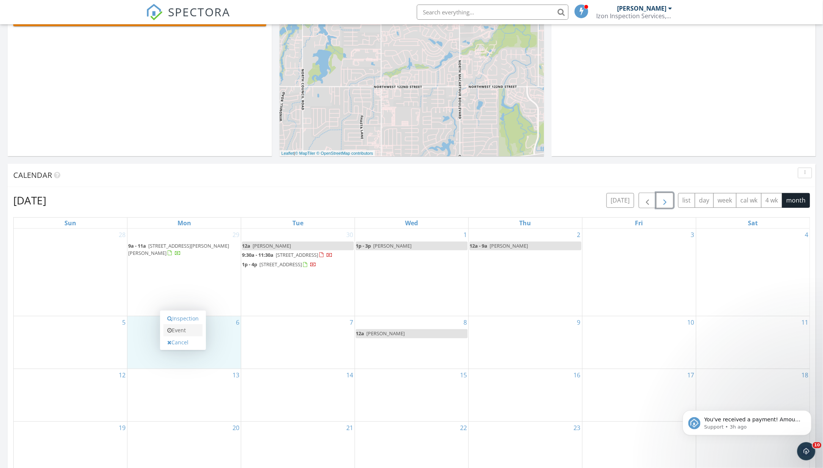  I want to click on a: Go to October 2, 2025, so click(579, 235).